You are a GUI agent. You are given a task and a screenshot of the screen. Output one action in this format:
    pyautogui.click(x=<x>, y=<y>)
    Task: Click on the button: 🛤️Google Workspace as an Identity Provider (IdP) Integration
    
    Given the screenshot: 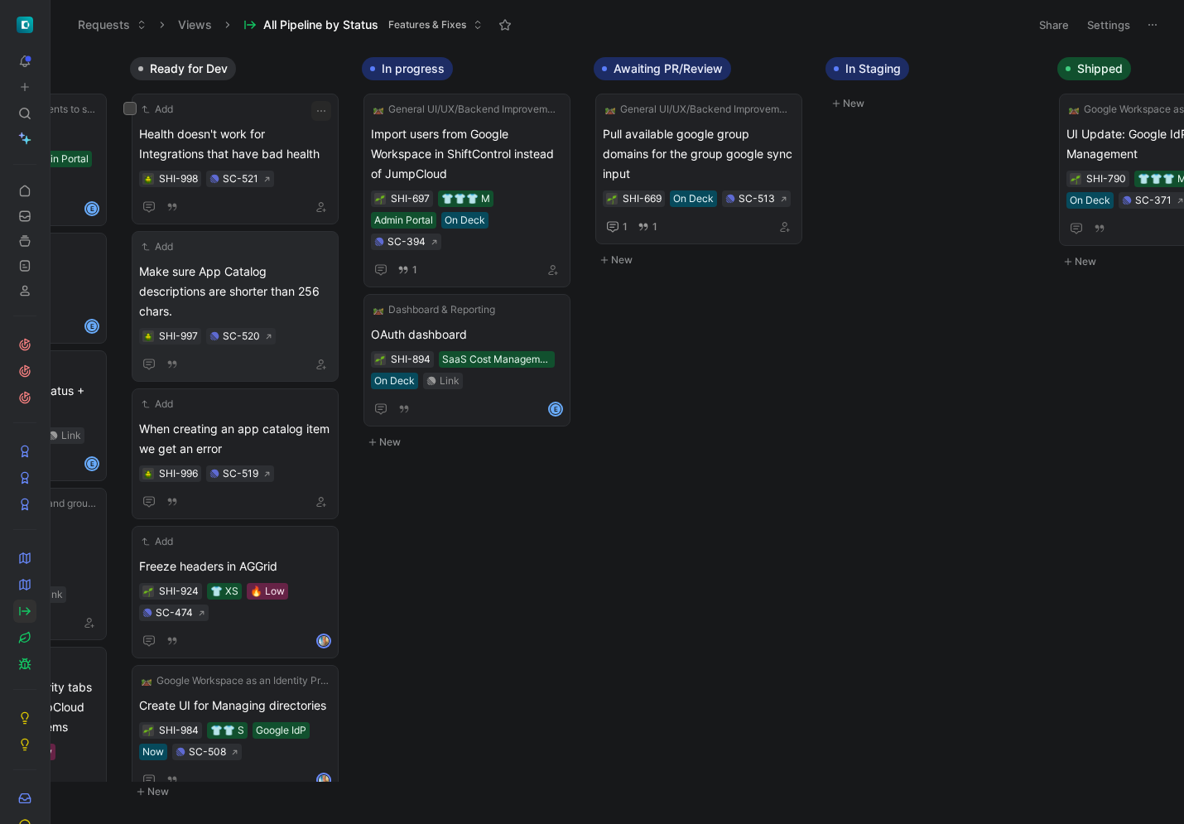 What is the action you would take?
    pyautogui.click(x=235, y=681)
    